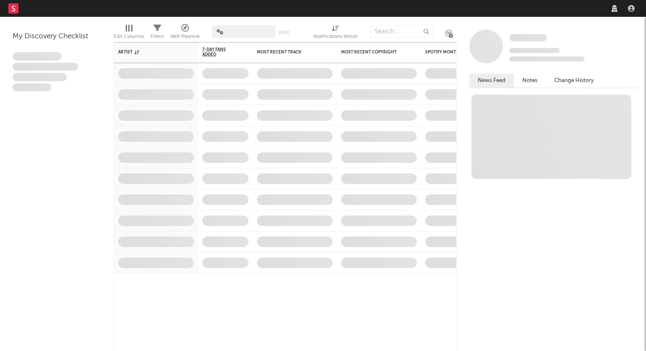  I want to click on input: Search..., so click(402, 32).